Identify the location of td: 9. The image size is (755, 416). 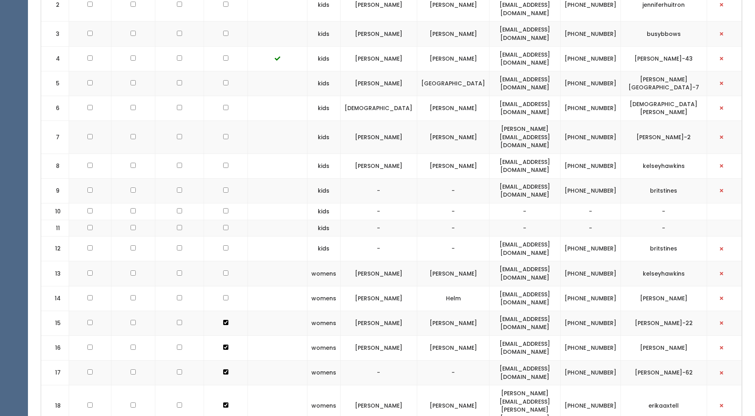
(55, 191).